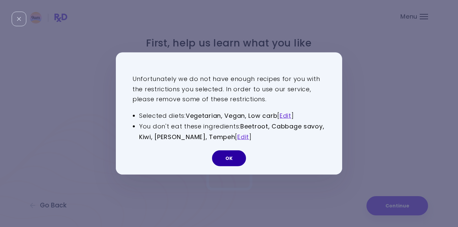  Describe the element at coordinates (232, 132) in the screenshot. I see `li: You don't eat these ingredients: [ ]` at that location.